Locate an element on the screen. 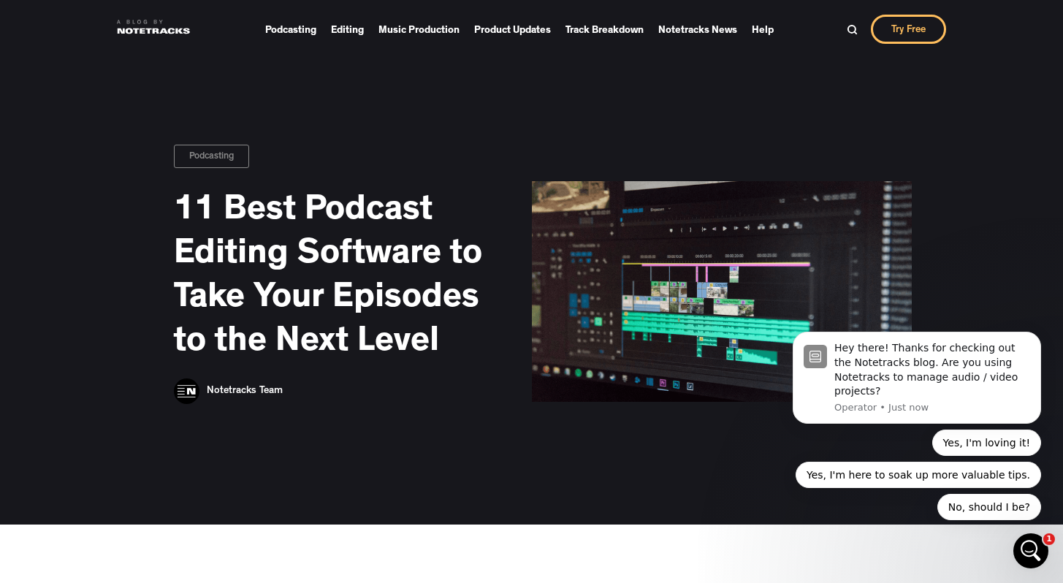  img: Profile image for Operator is located at coordinates (45, 47).